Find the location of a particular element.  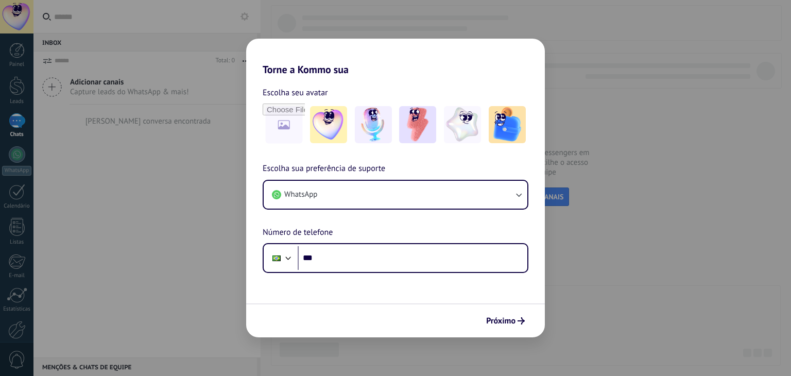

img: -2.jpeg is located at coordinates (373, 125).